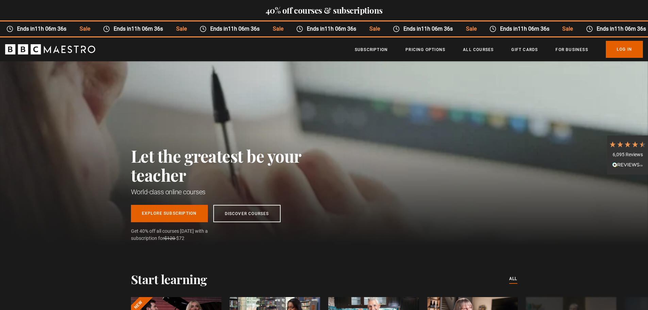 The image size is (648, 310). Describe the element at coordinates (50, 49) in the screenshot. I see `svg: BBC Maestro` at that location.